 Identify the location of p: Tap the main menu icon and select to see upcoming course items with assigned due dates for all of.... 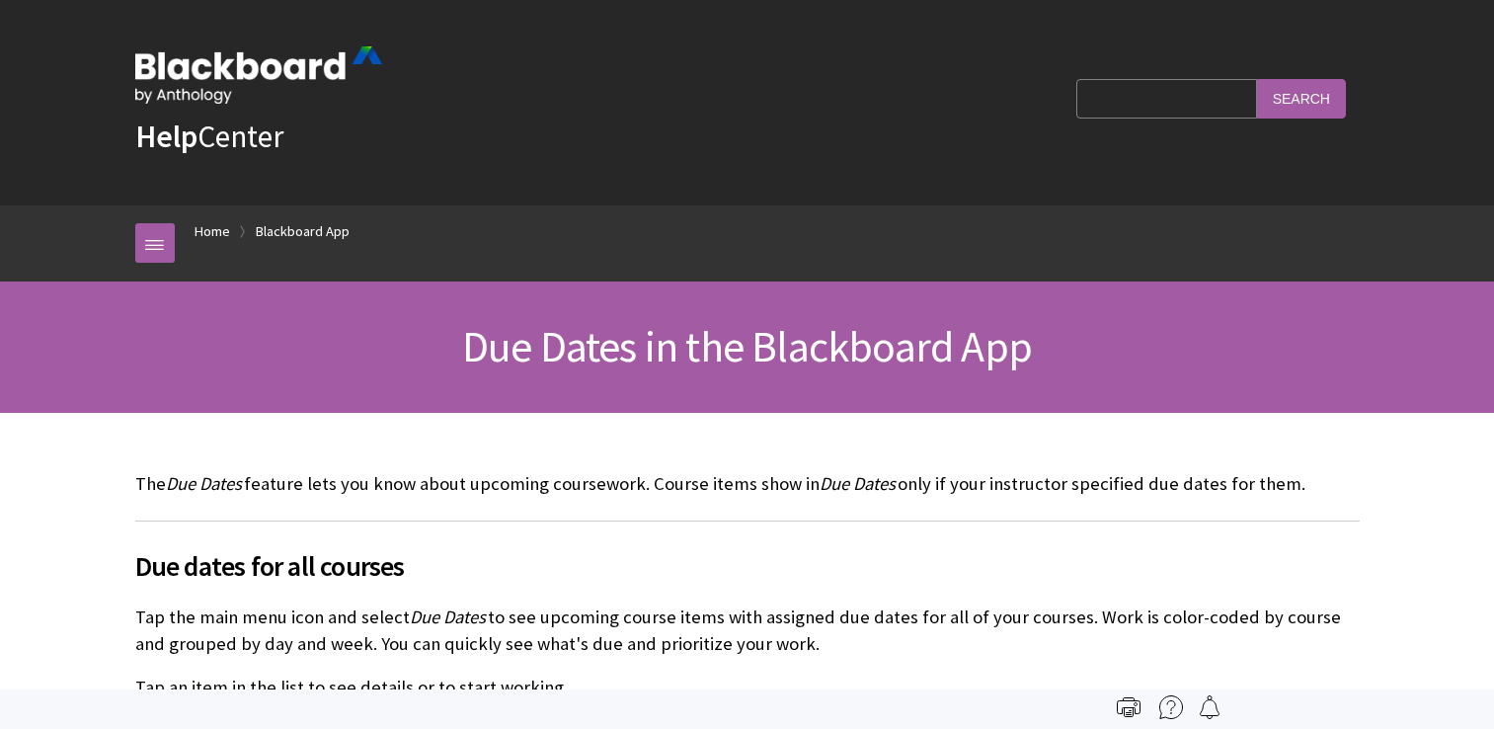
(747, 630).